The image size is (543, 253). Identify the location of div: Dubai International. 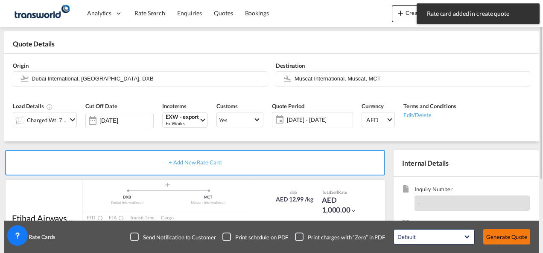
(127, 203).